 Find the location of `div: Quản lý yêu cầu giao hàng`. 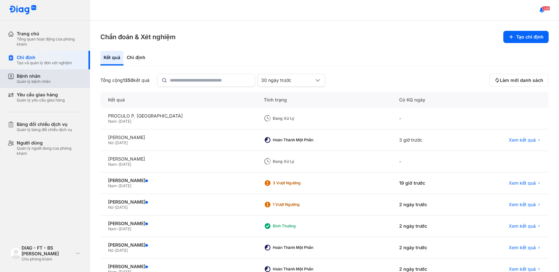

div: Quản lý yêu cầu giao hàng is located at coordinates (41, 100).